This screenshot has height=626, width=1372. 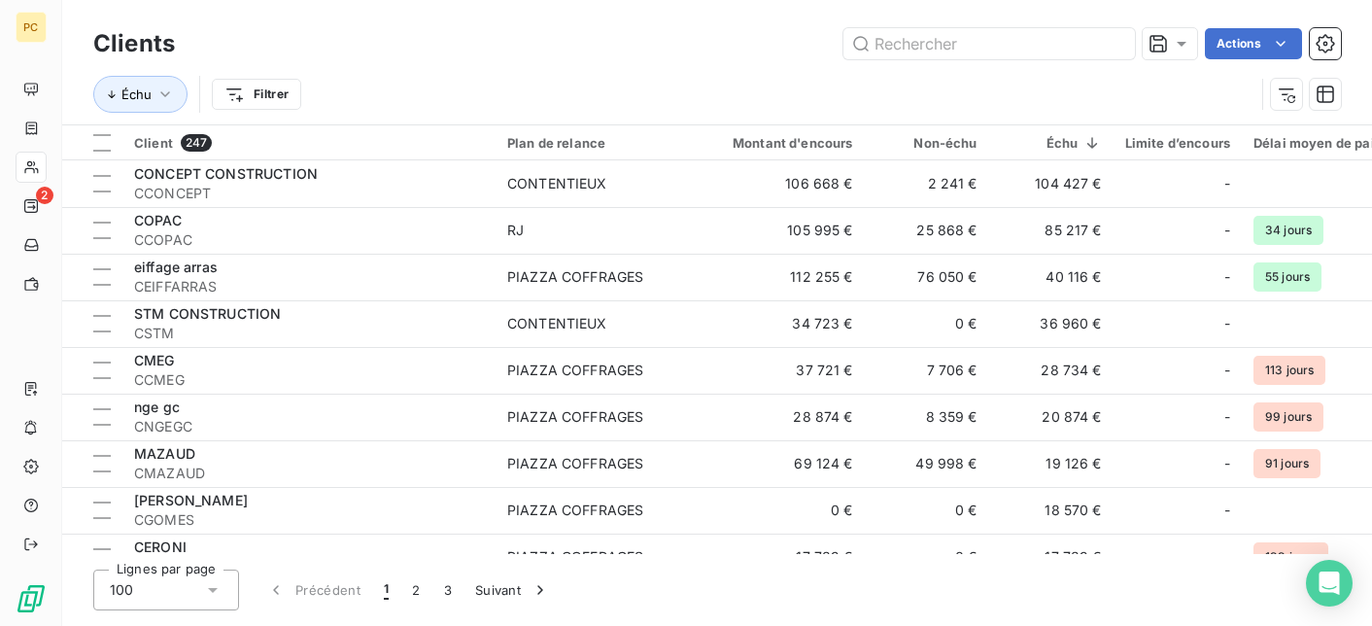 What do you see at coordinates (1288, 230) in the screenshot?
I see `span: 34 jours` at bounding box center [1288, 230].